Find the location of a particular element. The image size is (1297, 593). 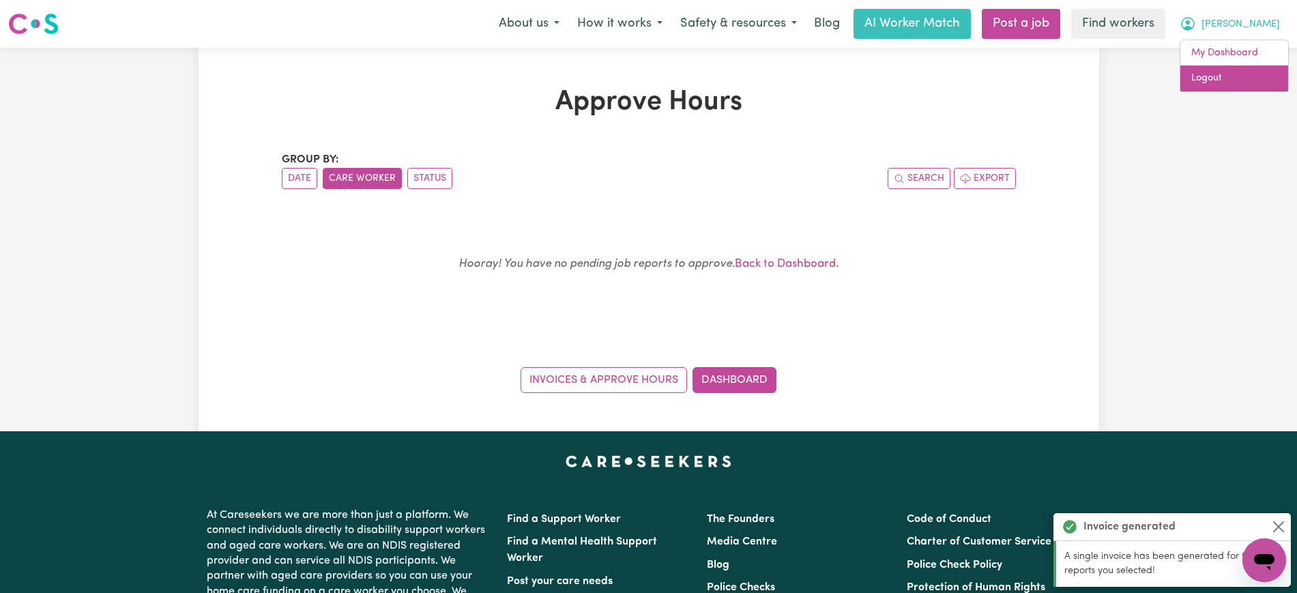

a: AI Worker Match is located at coordinates (913, 24).